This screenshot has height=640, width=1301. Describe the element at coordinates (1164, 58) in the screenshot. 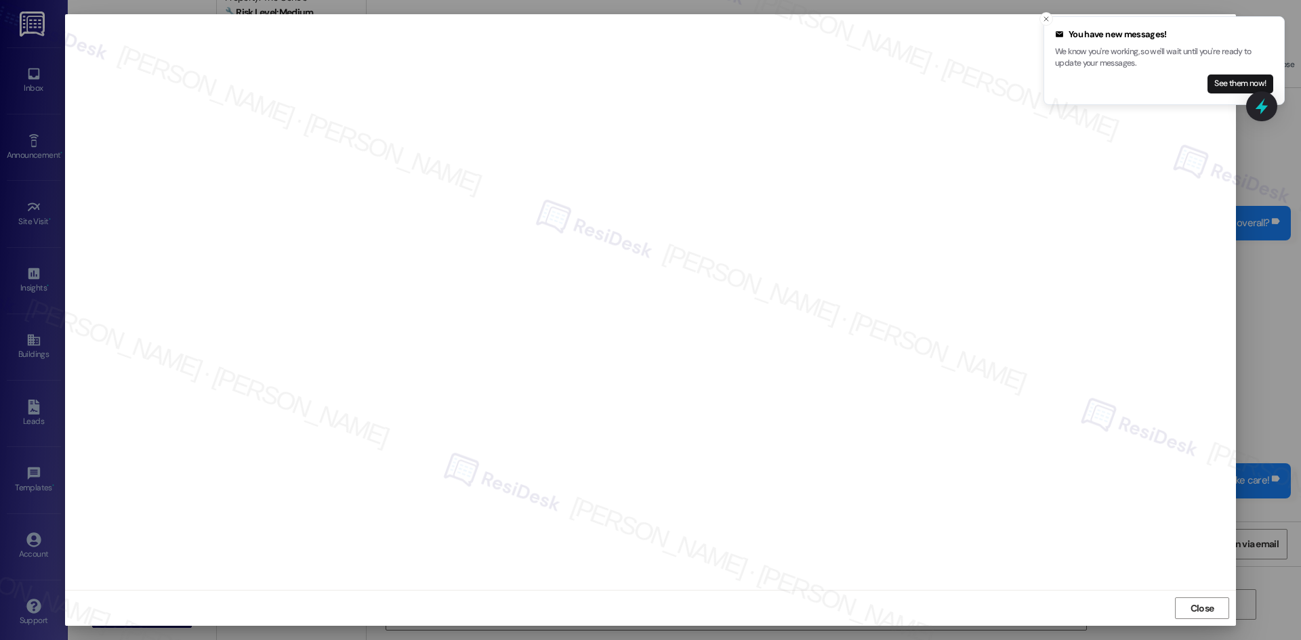

I see `p: We know you're working, so we'll wait until you're ready to update your messages.` at that location.